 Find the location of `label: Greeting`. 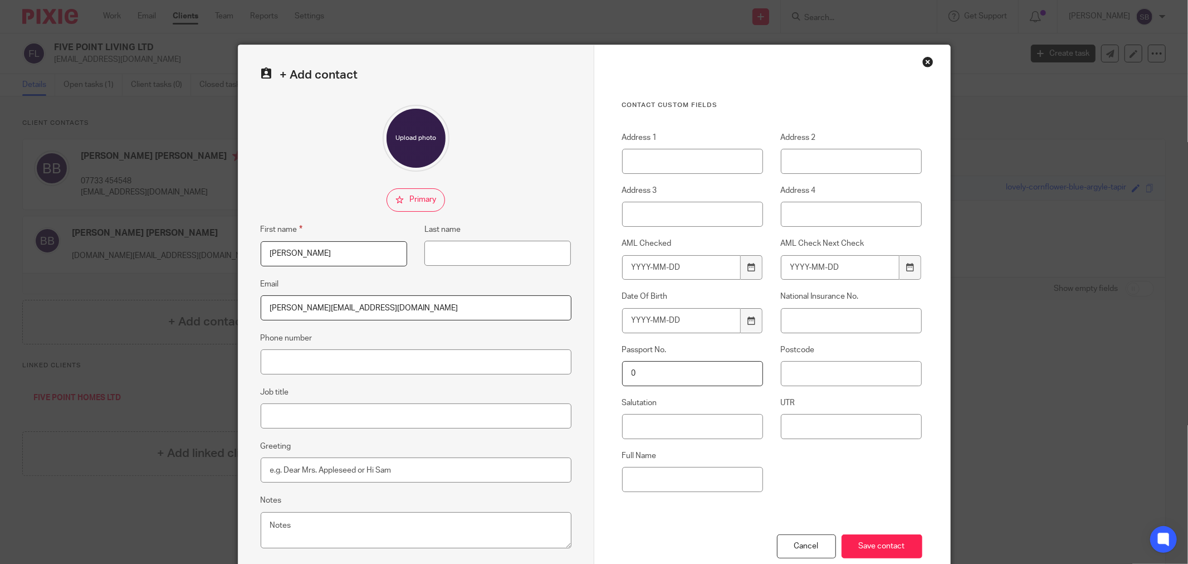

label: Greeting is located at coordinates (276, 446).